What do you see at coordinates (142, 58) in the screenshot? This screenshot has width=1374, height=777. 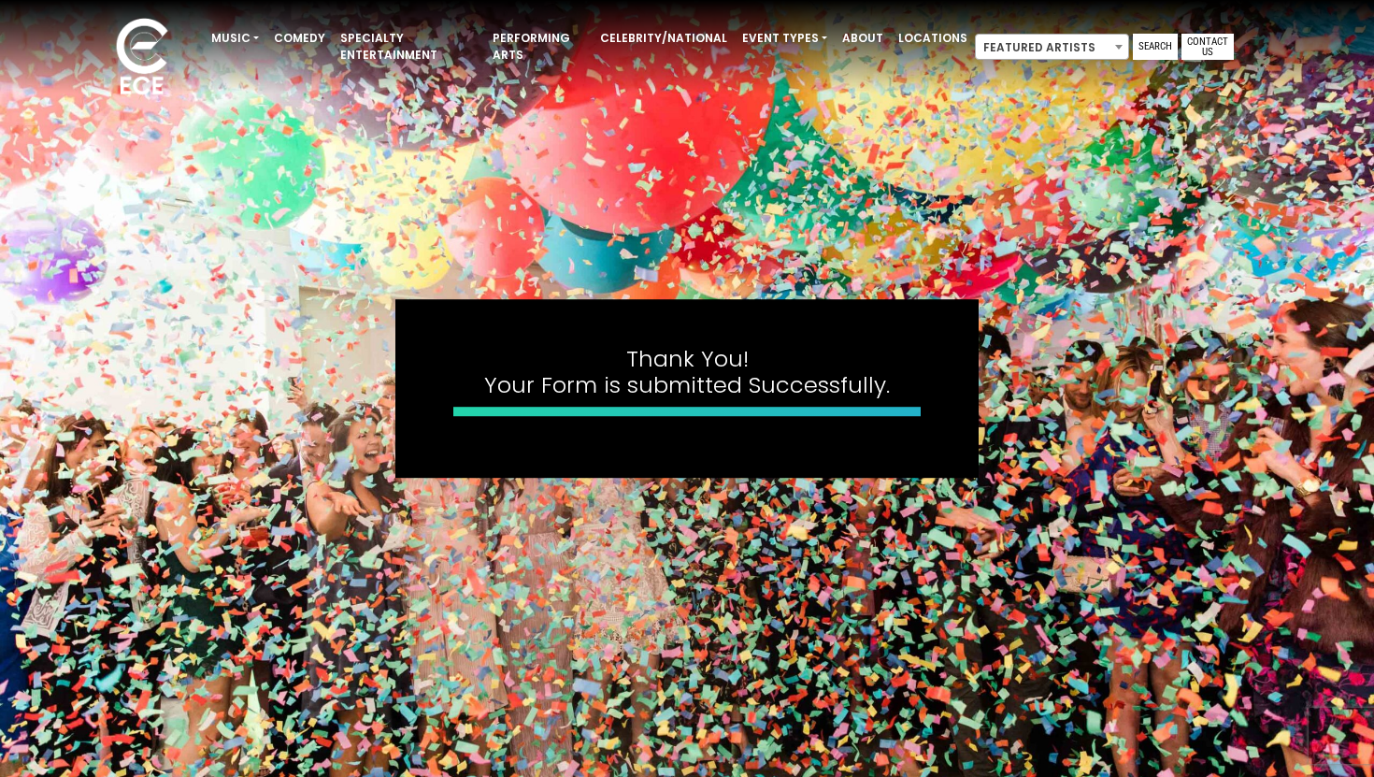 I see `img: ece_new_logo_whitev2-1.png` at bounding box center [142, 58].